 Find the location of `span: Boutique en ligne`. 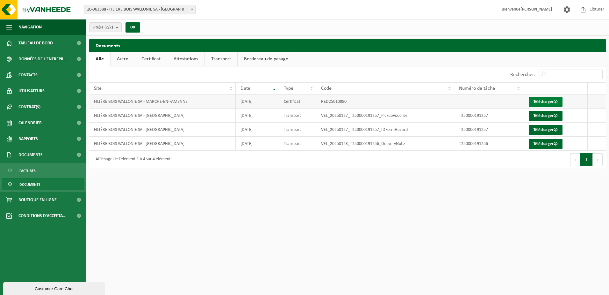

span: Boutique en ligne is located at coordinates (38, 200).